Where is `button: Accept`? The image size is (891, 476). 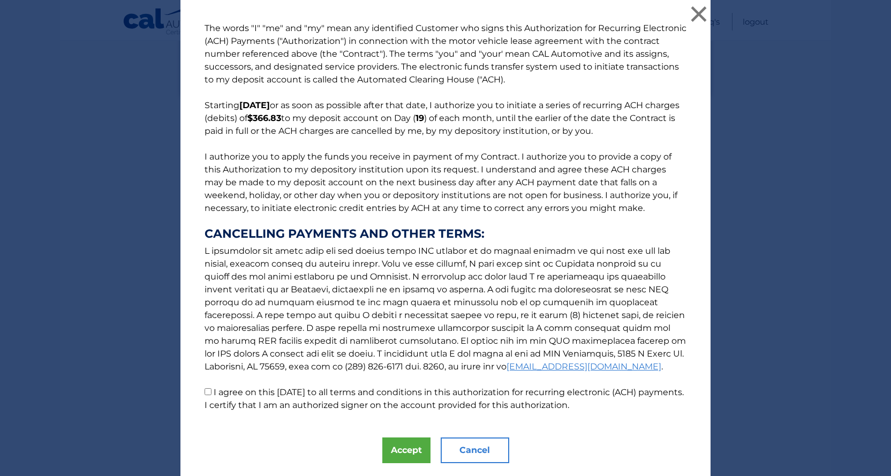 button: Accept is located at coordinates (406, 450).